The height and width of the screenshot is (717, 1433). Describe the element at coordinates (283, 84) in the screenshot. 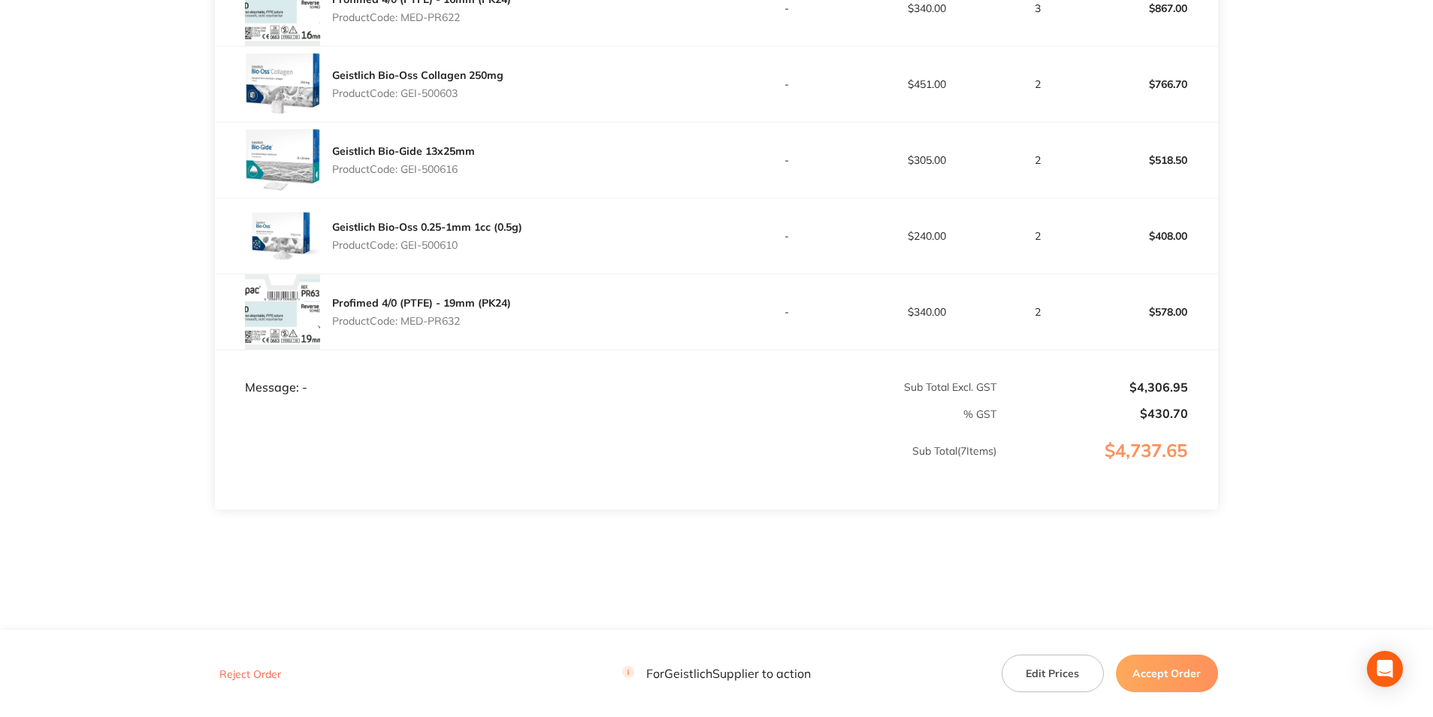

I see `img: cGgweGNyag` at that location.